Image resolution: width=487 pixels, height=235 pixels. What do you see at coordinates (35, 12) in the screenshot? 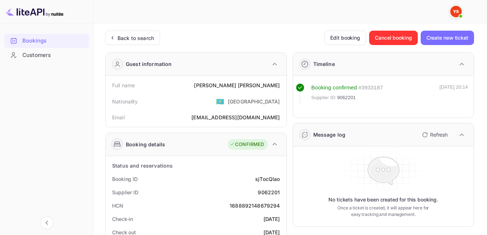
I see `img: LiteAPI logo` at bounding box center [35, 12].